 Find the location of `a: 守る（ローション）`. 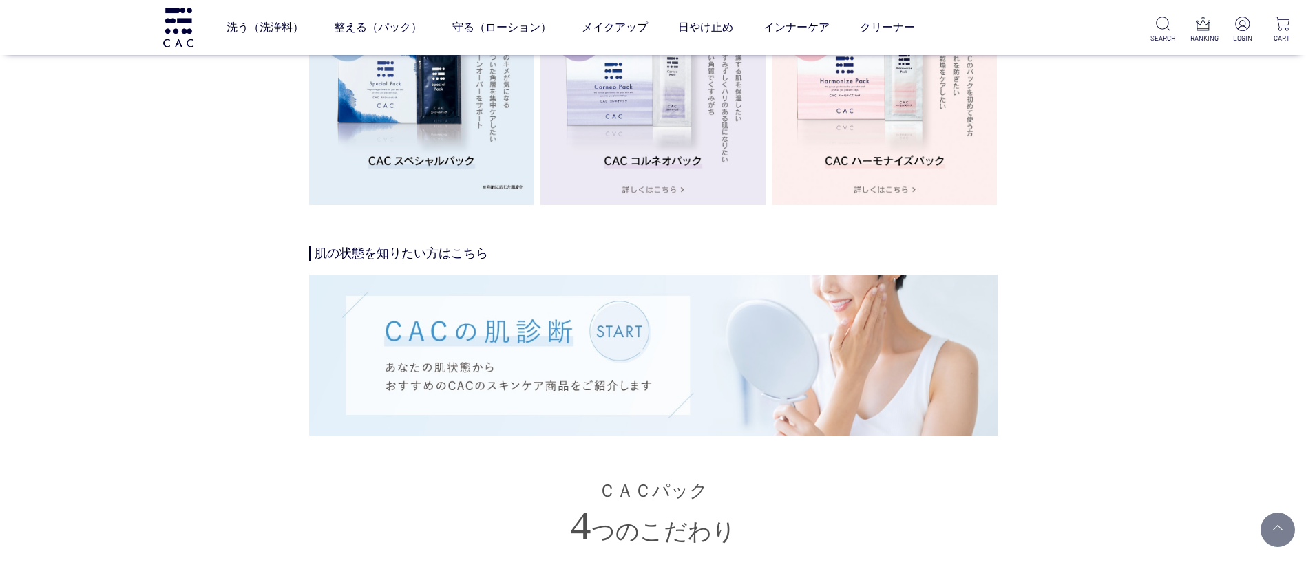

a: 守る（ローション） is located at coordinates (502, 28).